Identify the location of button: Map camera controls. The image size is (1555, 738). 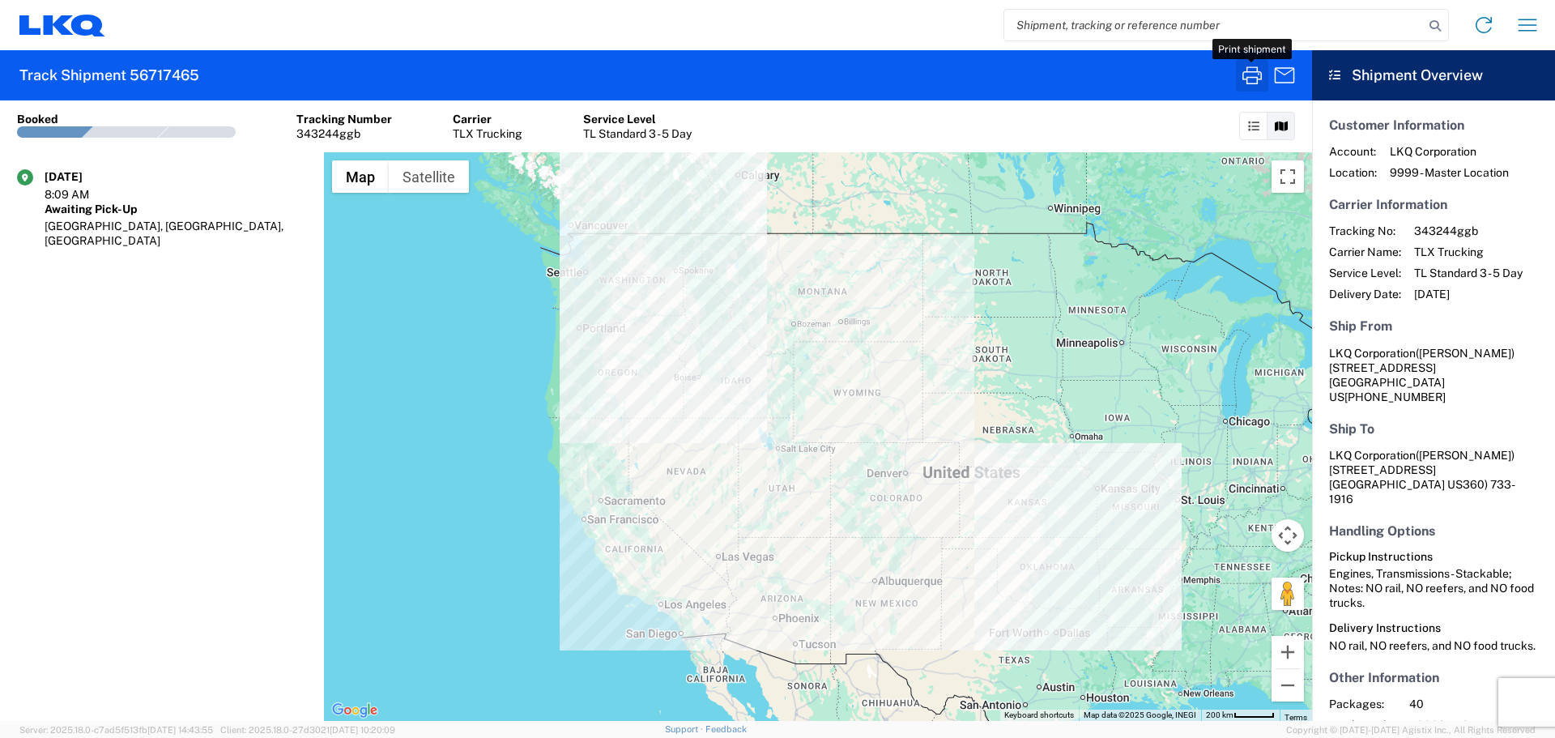
(1288, 535).